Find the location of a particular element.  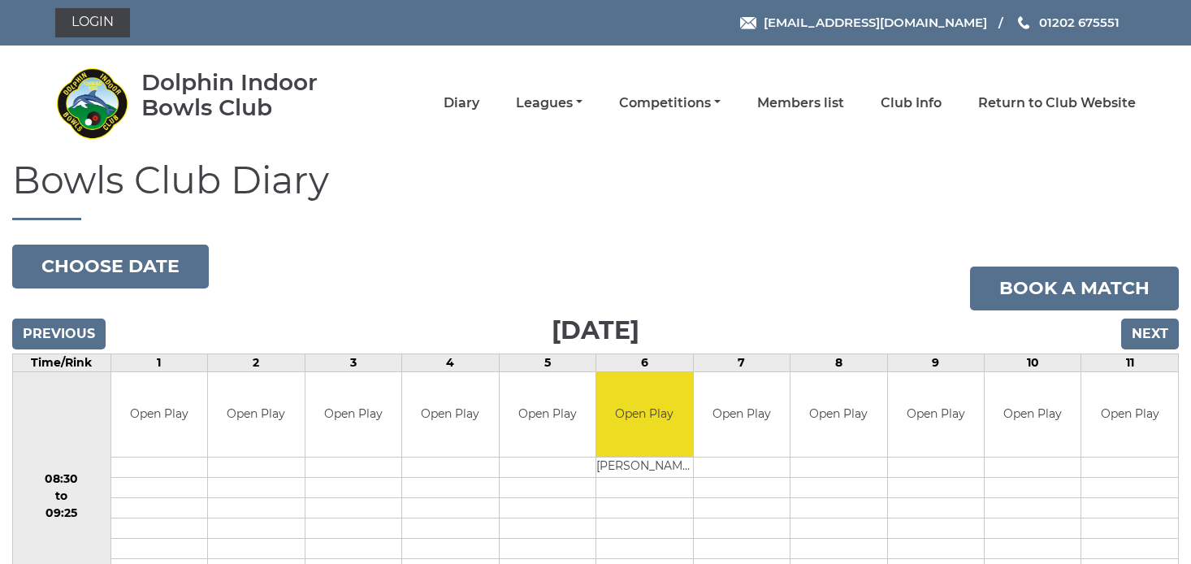

img: Phone us is located at coordinates (1023, 23).